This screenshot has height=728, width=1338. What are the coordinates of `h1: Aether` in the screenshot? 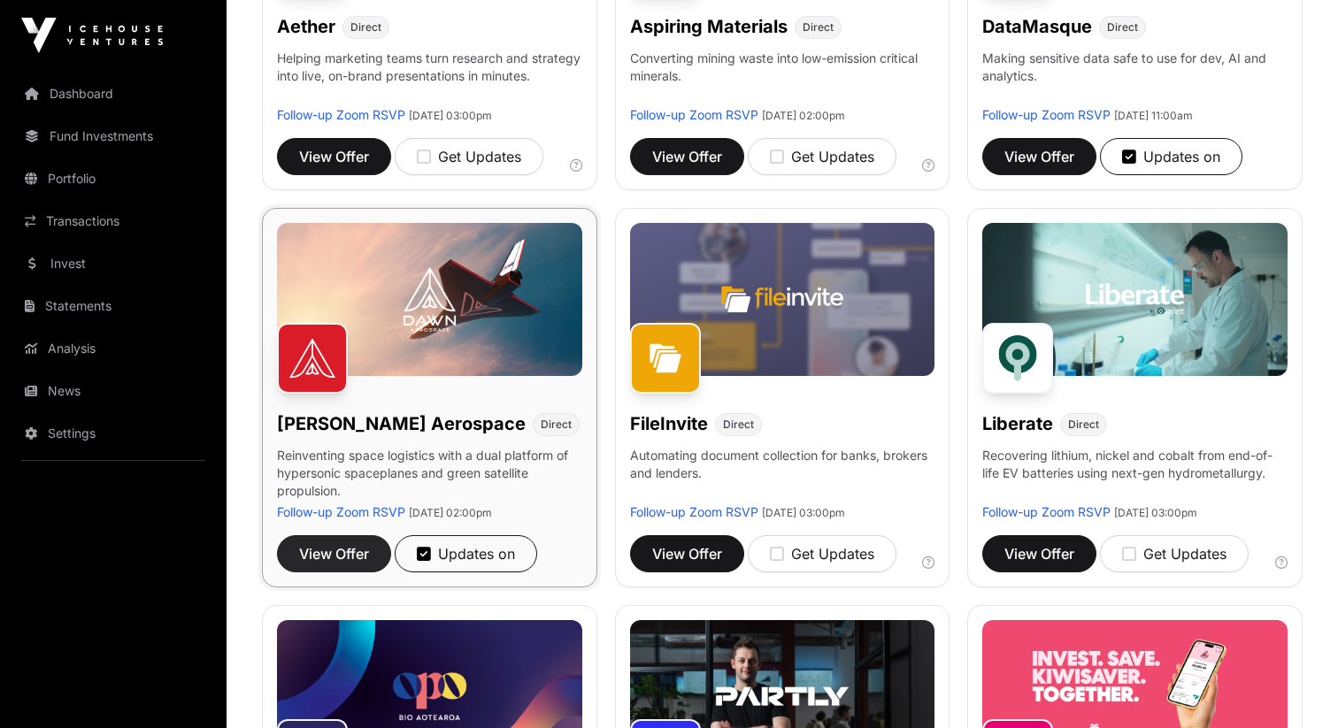 It's located at (306, 27).